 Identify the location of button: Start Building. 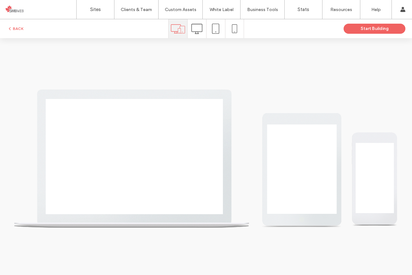
(375, 29).